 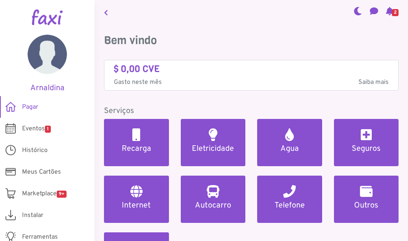 I want to click on h5: Serviços, so click(x=251, y=111).